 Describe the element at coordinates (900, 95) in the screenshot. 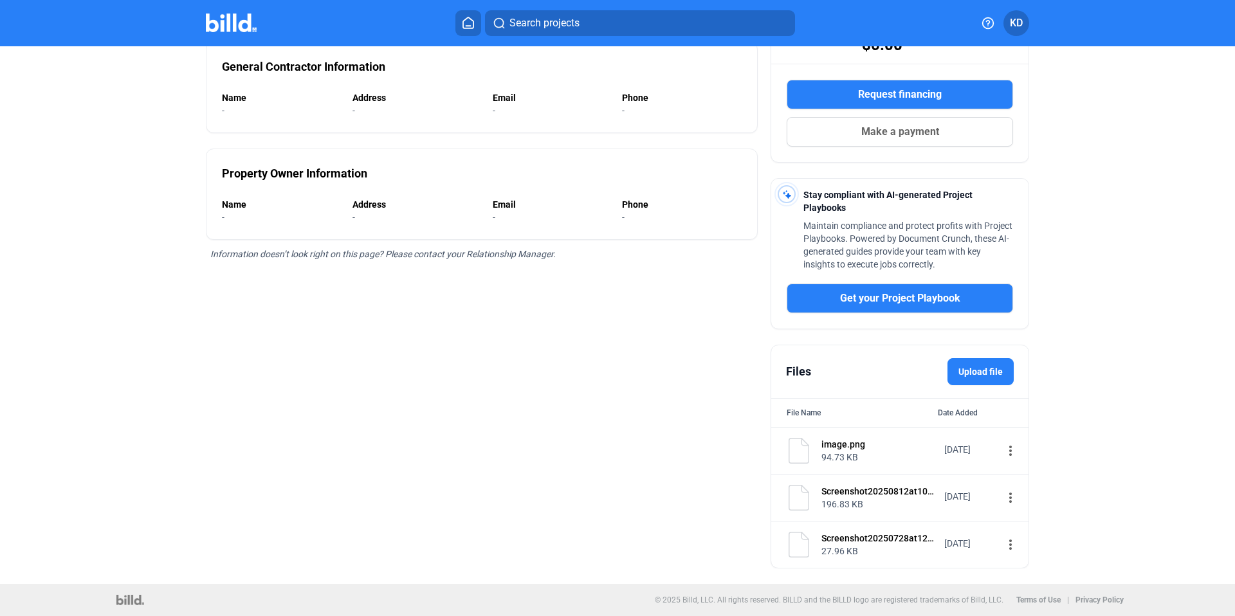

I see `button: Request financing` at that location.